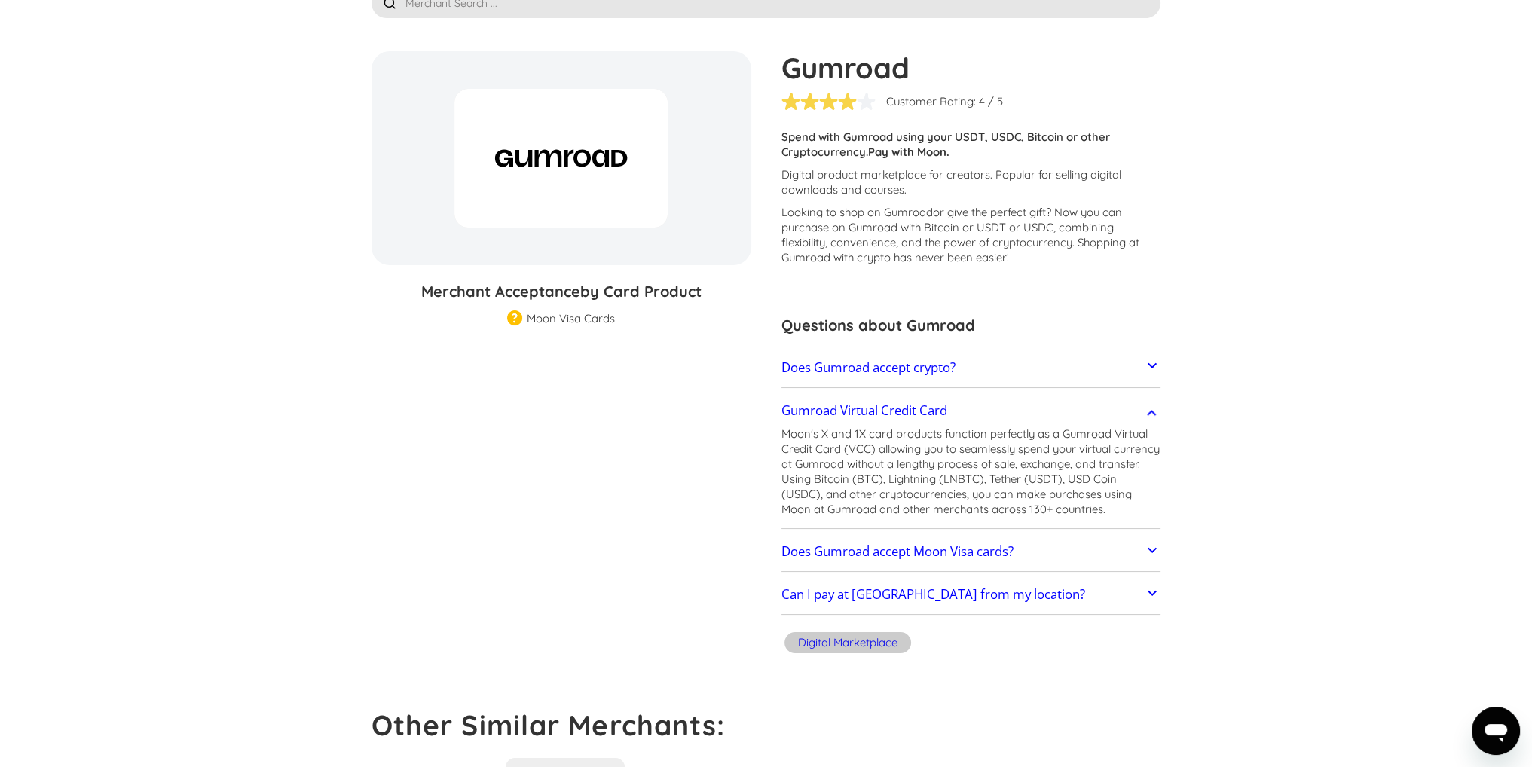  What do you see at coordinates (864, 411) in the screenshot?
I see `h2: Gumroad Virtual Credit Card` at bounding box center [864, 411].